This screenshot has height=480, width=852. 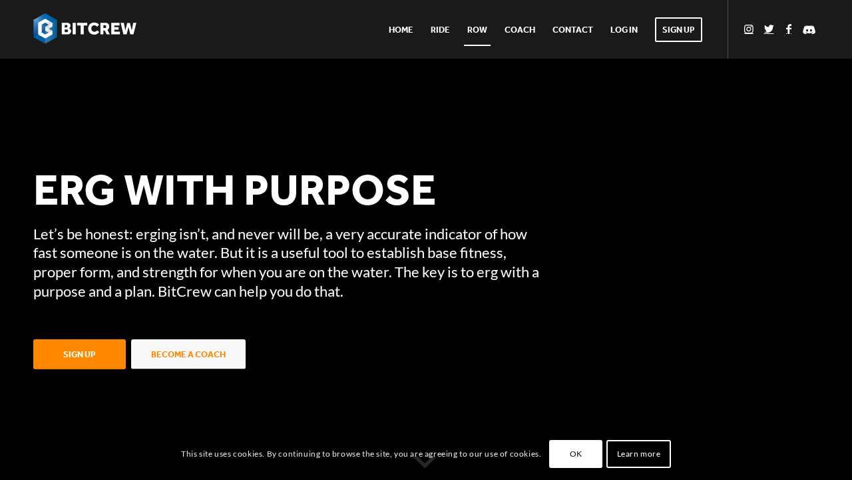 What do you see at coordinates (361, 454) in the screenshot?
I see `p: This site uses cookies. By continuing to browse the site, you are agreeing to our use of cookies.` at bounding box center [361, 454].